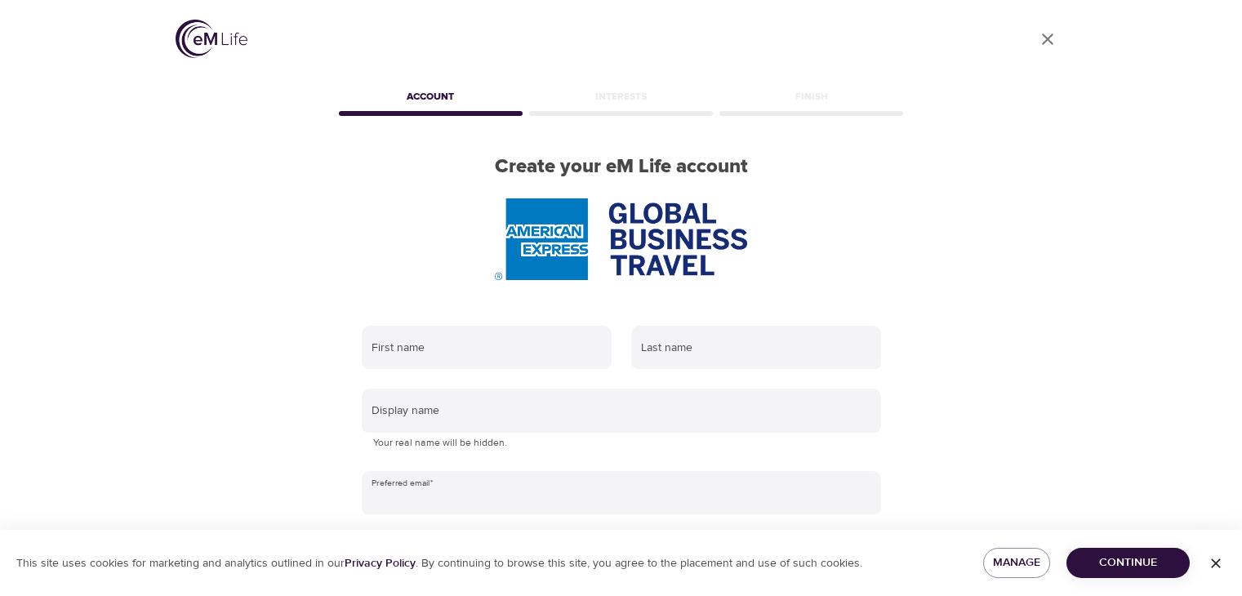 The height and width of the screenshot is (596, 1242). Describe the element at coordinates (621, 167) in the screenshot. I see `h2: Create your eM Life account` at that location.